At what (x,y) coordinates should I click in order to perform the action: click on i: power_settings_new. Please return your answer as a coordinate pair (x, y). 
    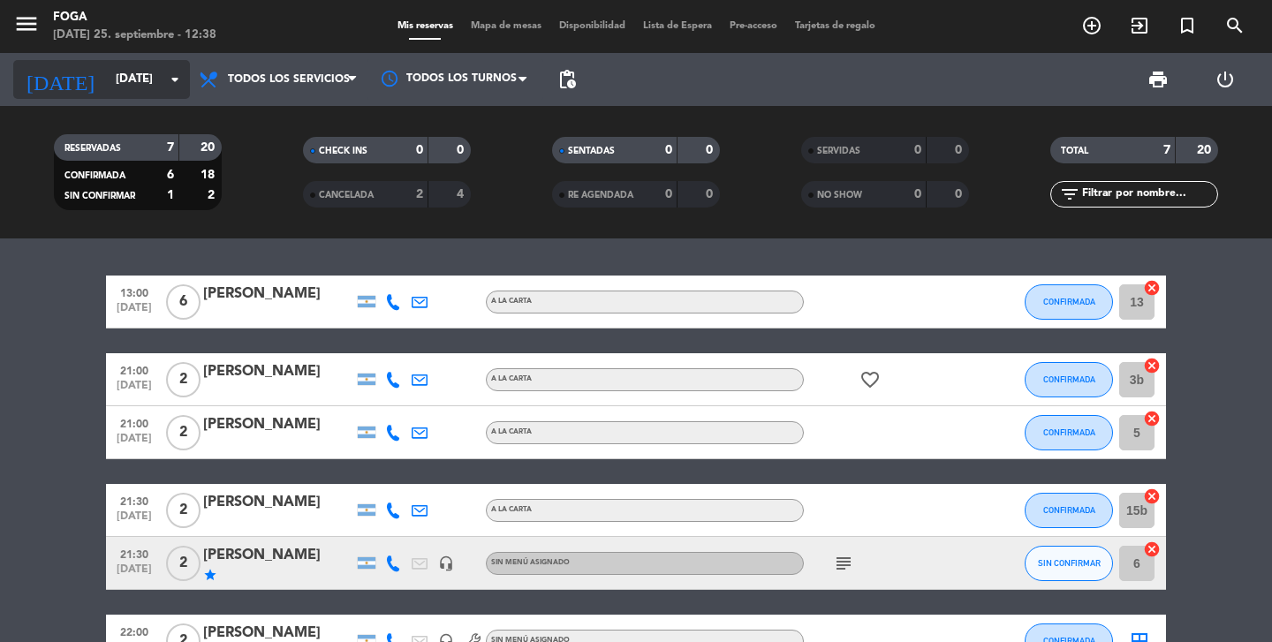
    Looking at the image, I should click on (1225, 80).